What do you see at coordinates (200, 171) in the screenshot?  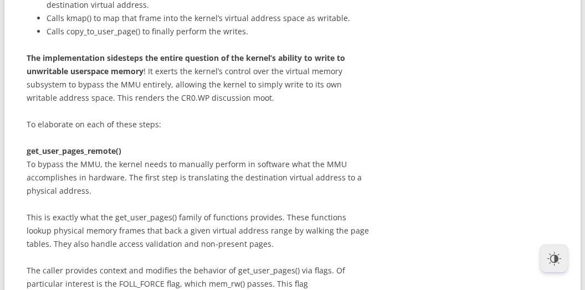 I see `p: To bypass the MMU, the kernel needs to manually perform in software what the MMU accomplishes in ...` at bounding box center [200, 171].